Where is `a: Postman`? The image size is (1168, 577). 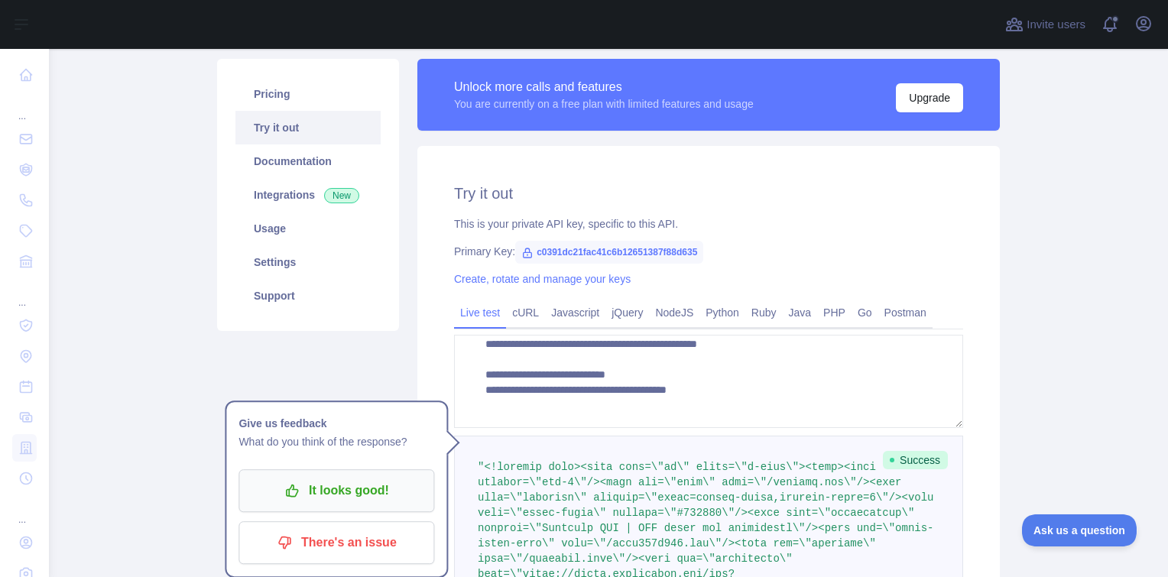 a: Postman is located at coordinates (905, 313).